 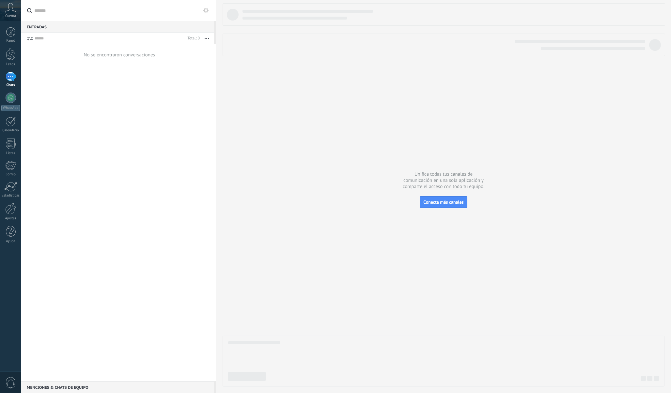 What do you see at coordinates (117, 27) in the screenshot?
I see `div: Entradas` at bounding box center [117, 27].